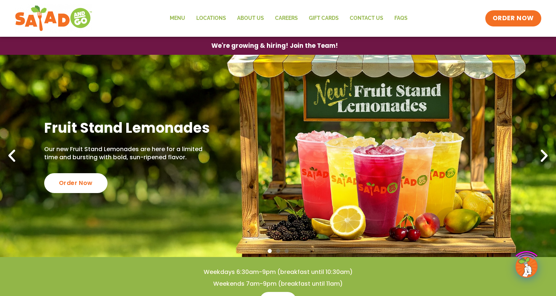 The image size is (556, 296). Describe the element at coordinates (128, 128) in the screenshot. I see `h2: Fruit Stand Lemonades` at that location.